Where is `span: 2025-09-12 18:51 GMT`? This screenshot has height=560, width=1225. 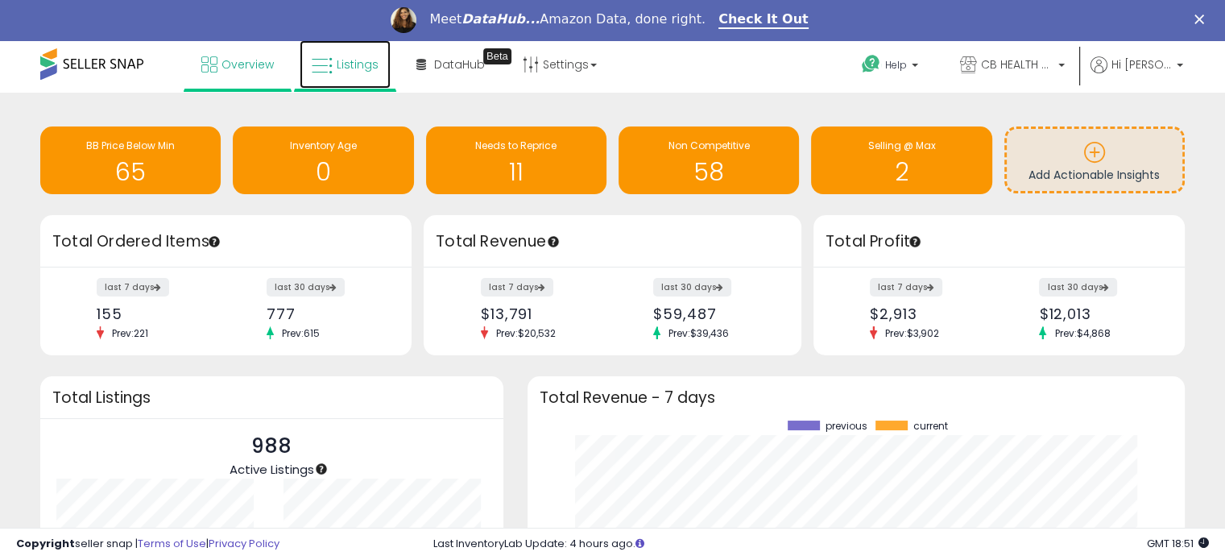 span: 2025-09-12 18:51 GMT is located at coordinates (1178, 543).